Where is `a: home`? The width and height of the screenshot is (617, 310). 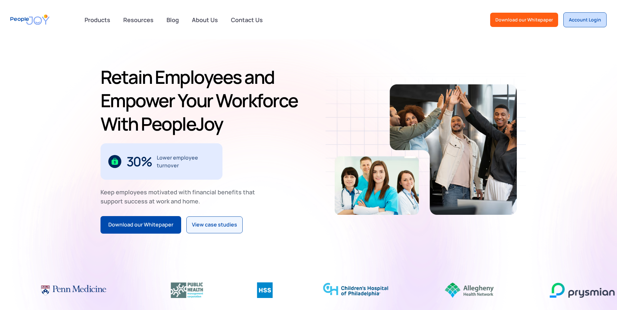
a: home is located at coordinates (30, 20).